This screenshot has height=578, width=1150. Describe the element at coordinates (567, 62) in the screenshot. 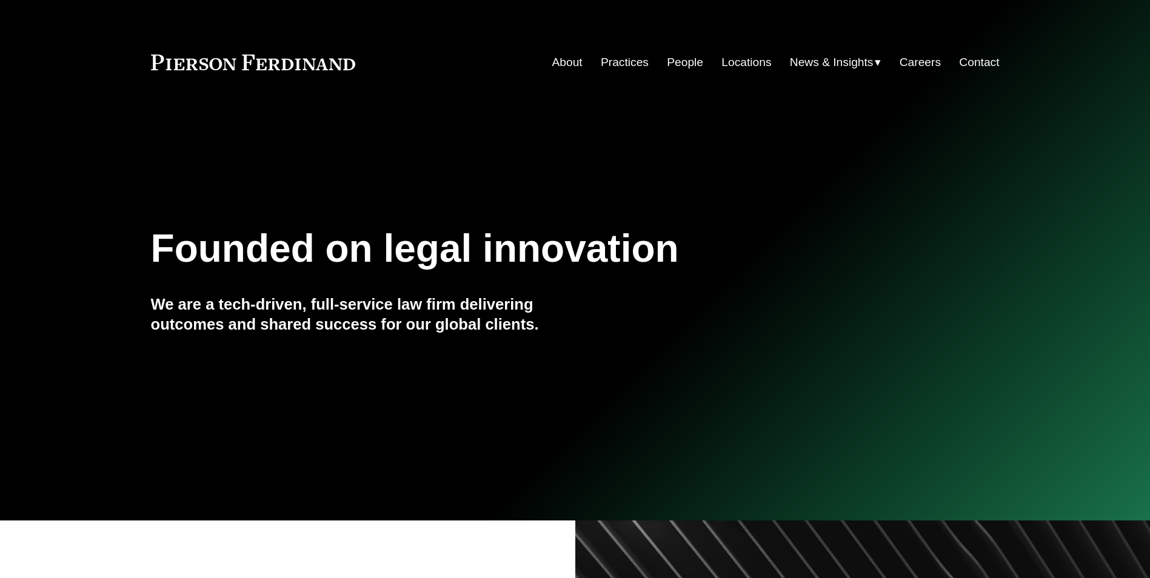

I see `a: About` at that location.